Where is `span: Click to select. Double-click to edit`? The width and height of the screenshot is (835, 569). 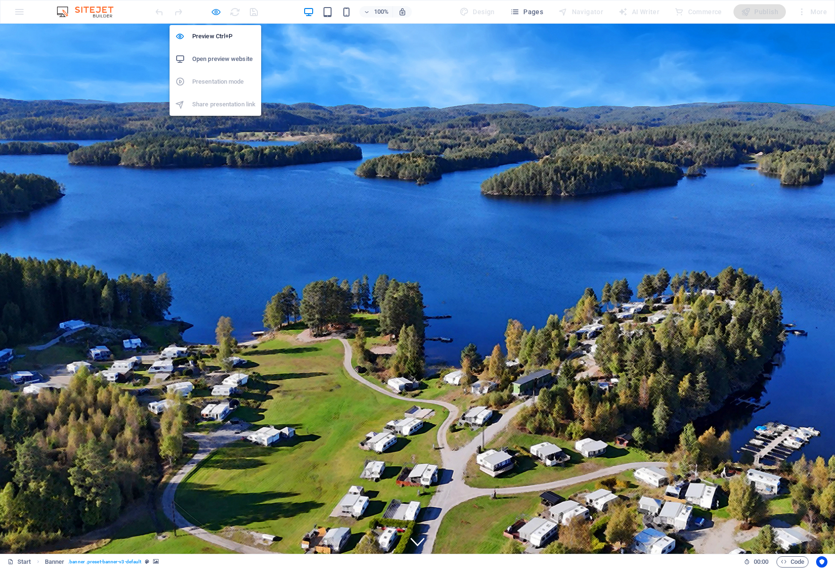
span: Click to select. Double-click to edit is located at coordinates (55, 562).